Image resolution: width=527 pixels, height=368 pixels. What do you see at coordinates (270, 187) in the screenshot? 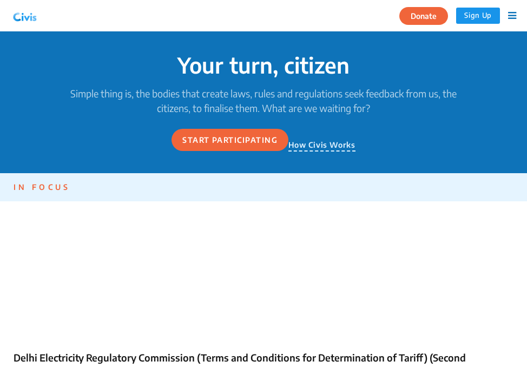
I see `p: IN FOCUS` at bounding box center [270, 187].